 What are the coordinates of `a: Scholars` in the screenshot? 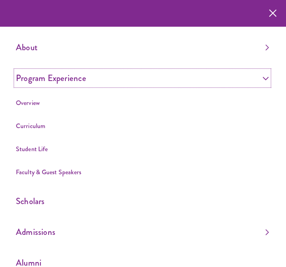 It's located at (142, 201).